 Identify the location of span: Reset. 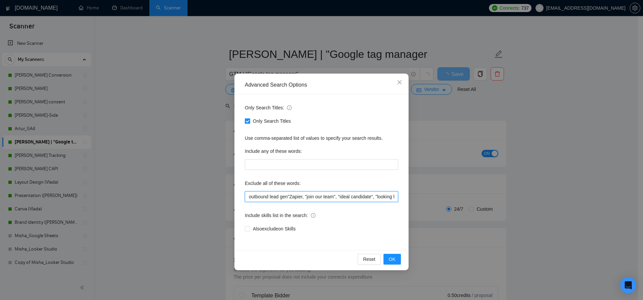
(369, 260).